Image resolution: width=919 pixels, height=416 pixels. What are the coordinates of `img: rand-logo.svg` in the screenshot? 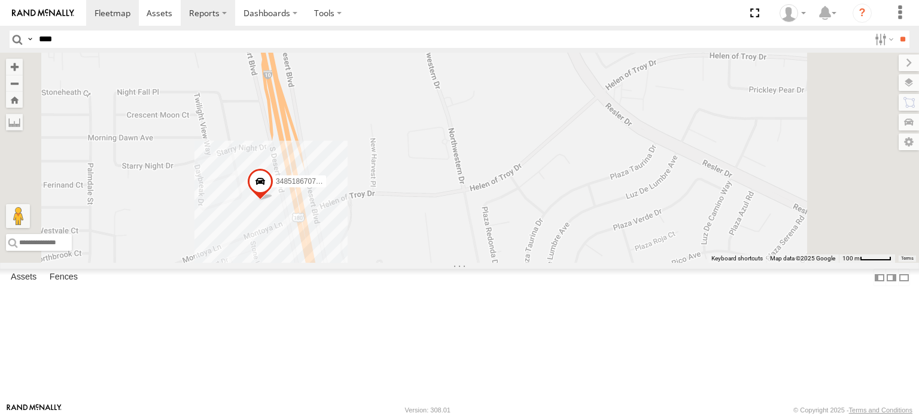 It's located at (43, 13).